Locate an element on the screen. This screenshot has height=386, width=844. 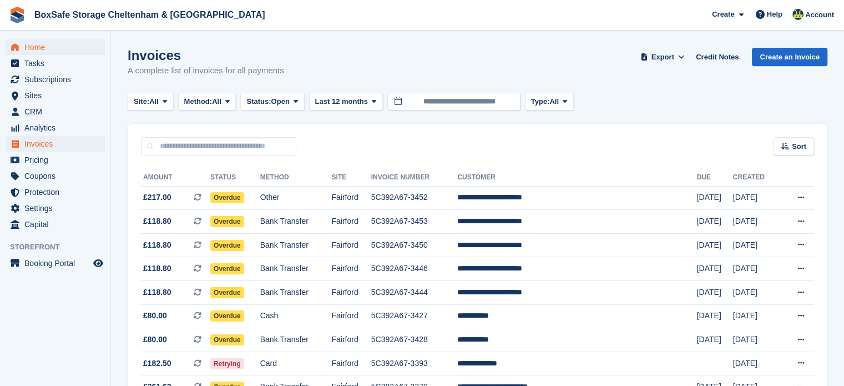
span: Site: is located at coordinates (142, 102).